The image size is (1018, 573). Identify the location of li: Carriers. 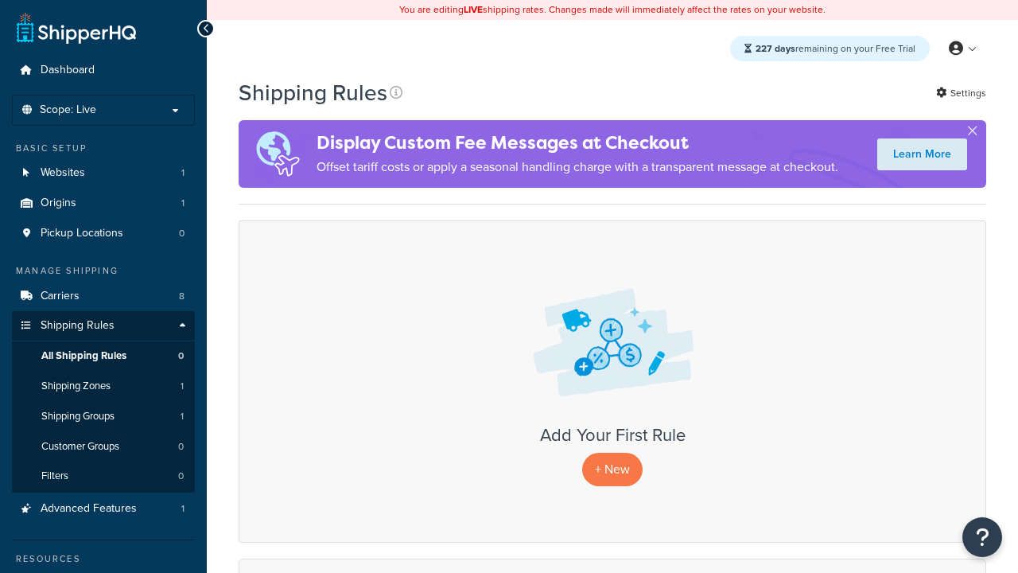
(103, 296).